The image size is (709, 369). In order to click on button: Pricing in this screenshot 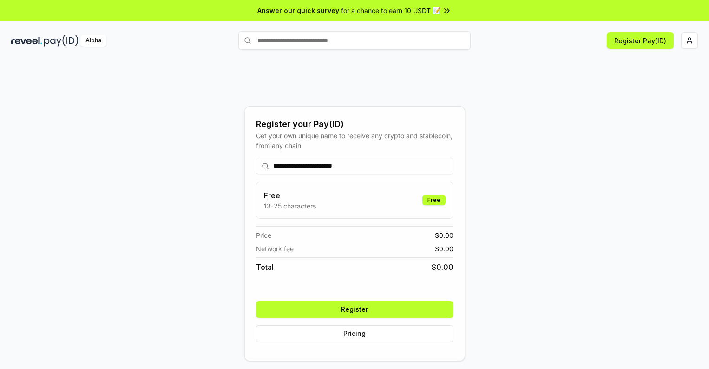, I will do `click(355, 333)`.